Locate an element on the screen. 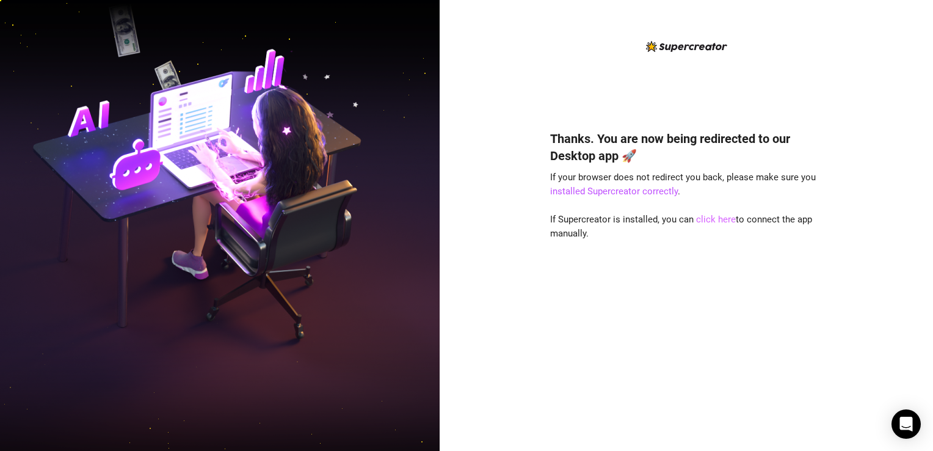 The image size is (933, 451). a: installed Supercreator correctly is located at coordinates (614, 191).